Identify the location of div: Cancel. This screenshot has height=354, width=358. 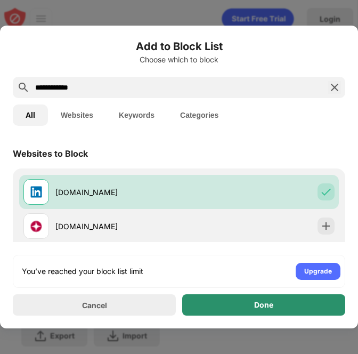
(94, 305).